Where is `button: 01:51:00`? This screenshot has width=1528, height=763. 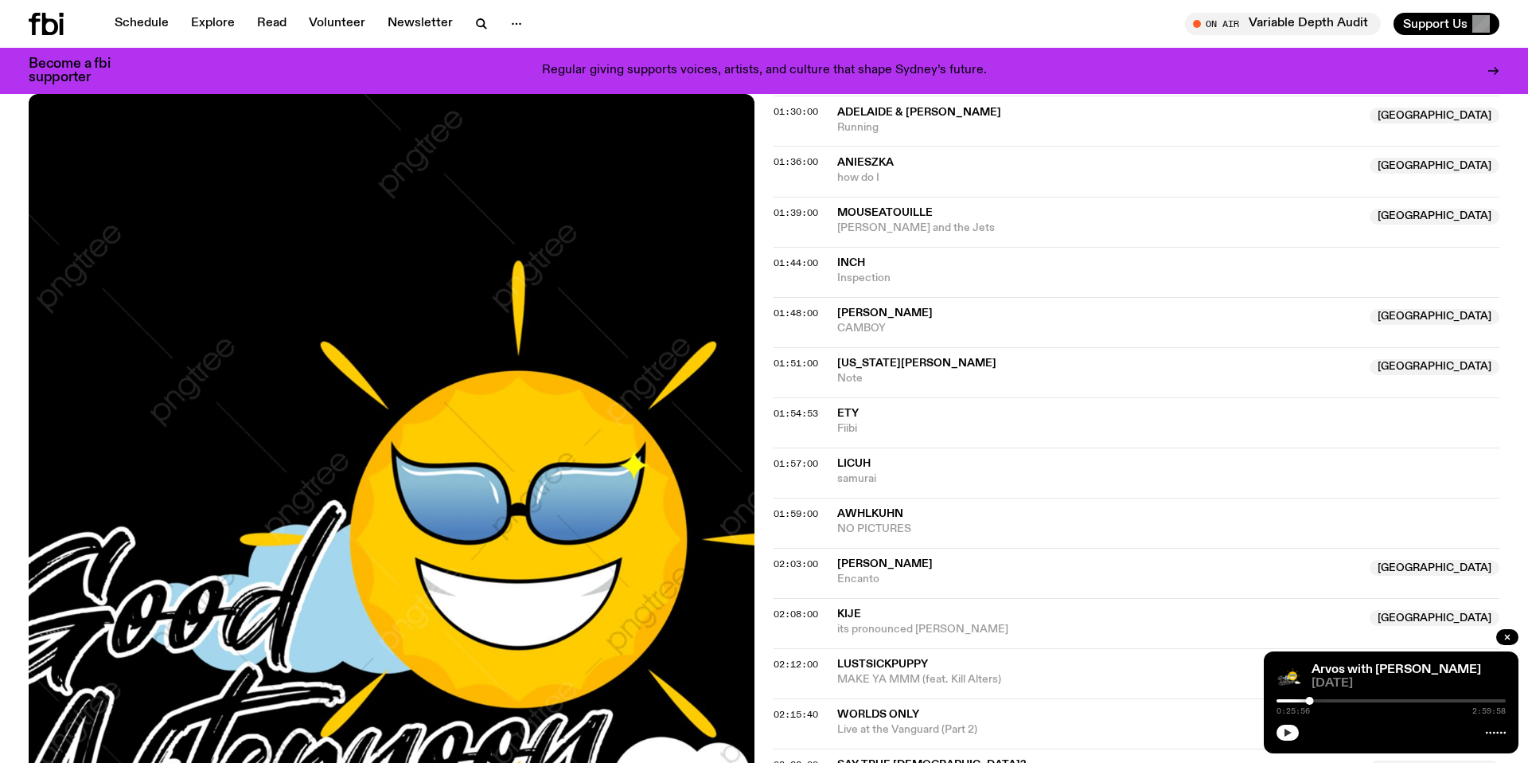 button: 01:51:00 is located at coordinates (796, 363).